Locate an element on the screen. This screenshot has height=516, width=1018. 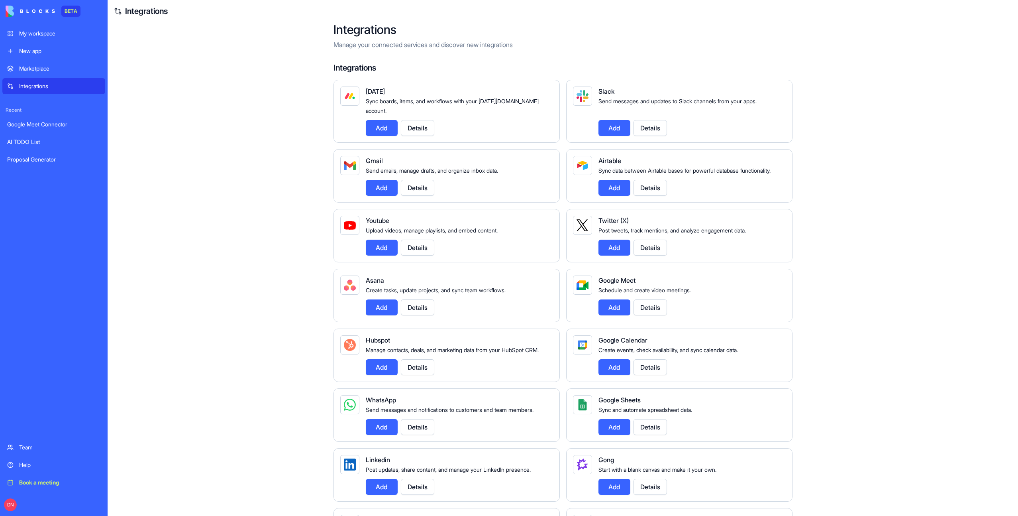
span: Recent is located at coordinates (54, 110).